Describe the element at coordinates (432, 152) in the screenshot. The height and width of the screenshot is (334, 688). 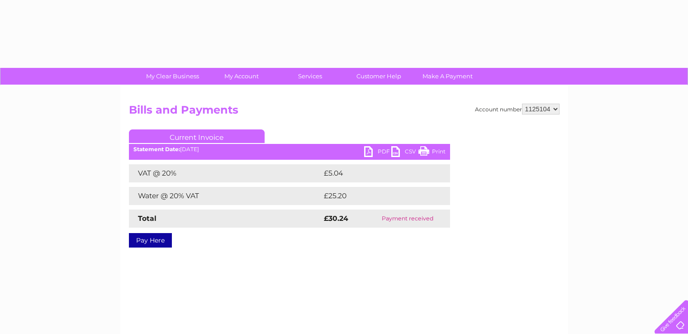
I see `a: Print` at that location.